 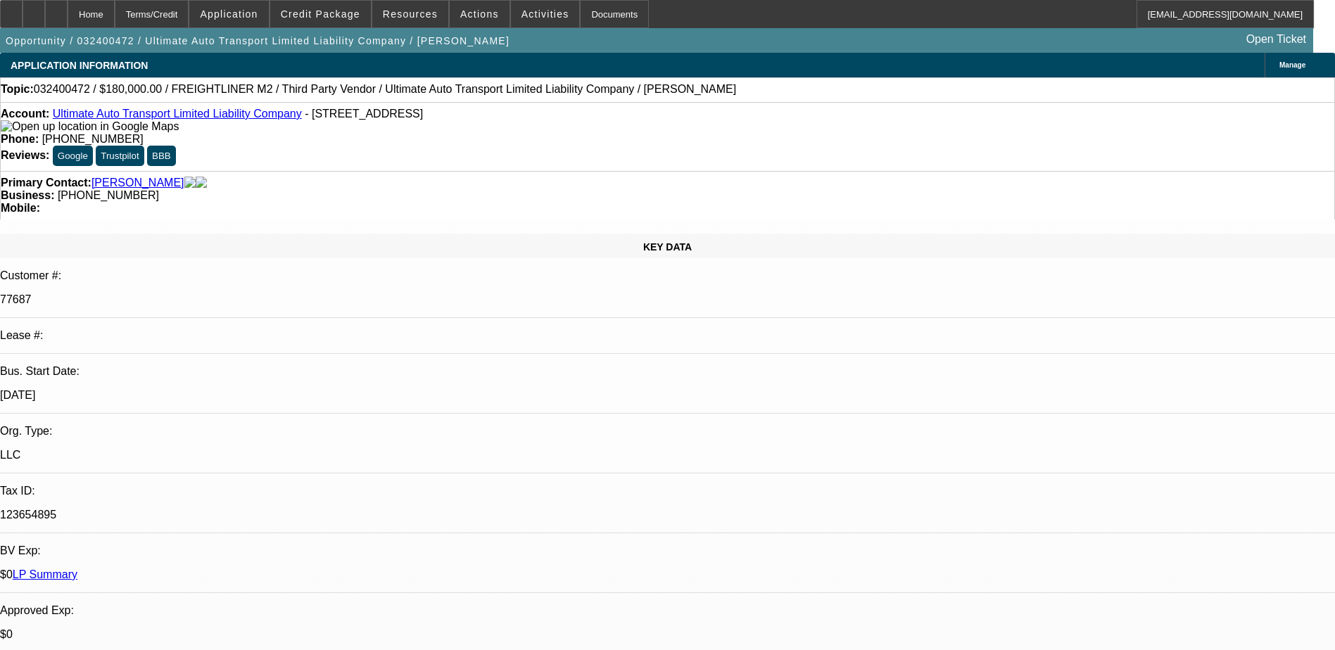 What do you see at coordinates (1293, 65) in the screenshot?
I see `span: Manage` at bounding box center [1293, 65].